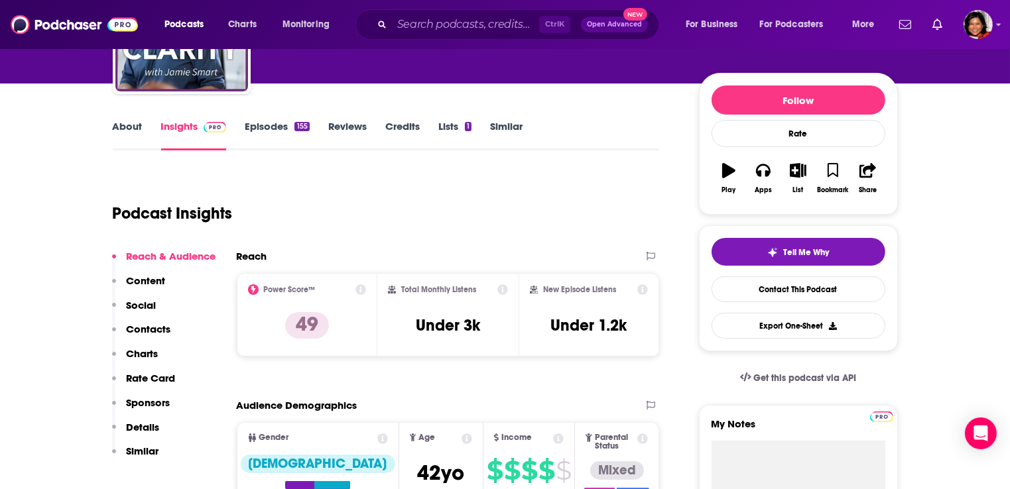 This screenshot has width=1010, height=489. What do you see at coordinates (302, 127) in the screenshot?
I see `div: 155` at bounding box center [302, 127].